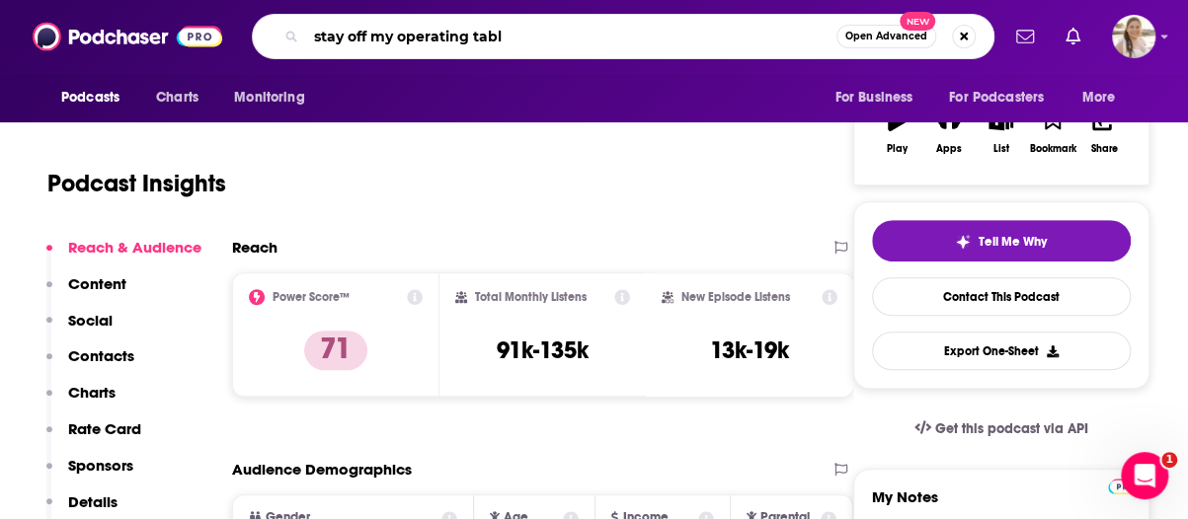 The height and width of the screenshot is (519, 1188). Describe the element at coordinates (134, 247) in the screenshot. I see `p: Reach & Audience` at that location.